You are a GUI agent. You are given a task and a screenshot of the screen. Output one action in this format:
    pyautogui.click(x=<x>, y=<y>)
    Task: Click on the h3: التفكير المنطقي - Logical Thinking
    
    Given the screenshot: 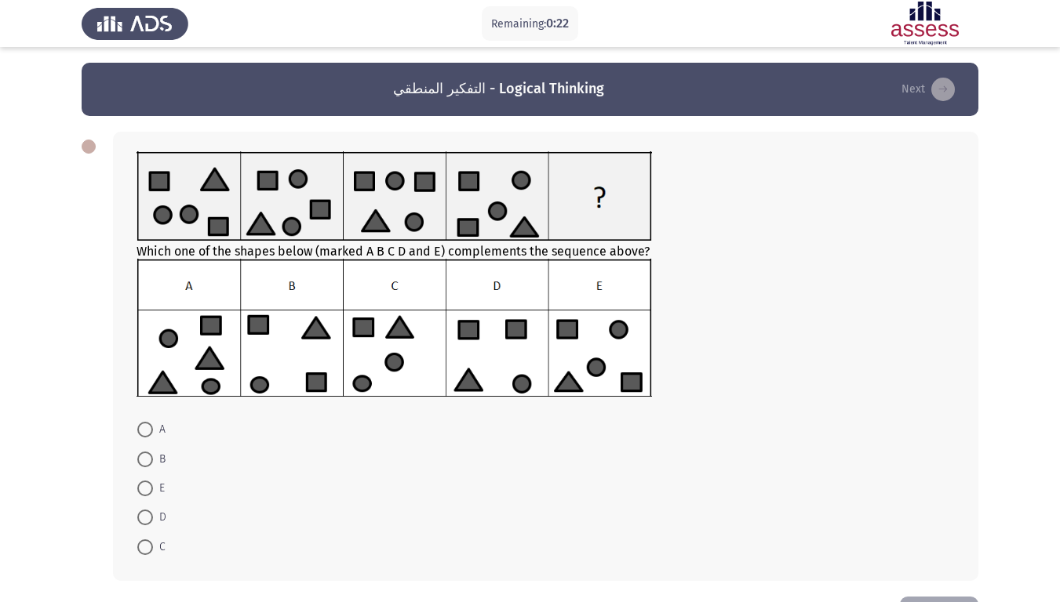 What is the action you would take?
    pyautogui.click(x=498, y=89)
    